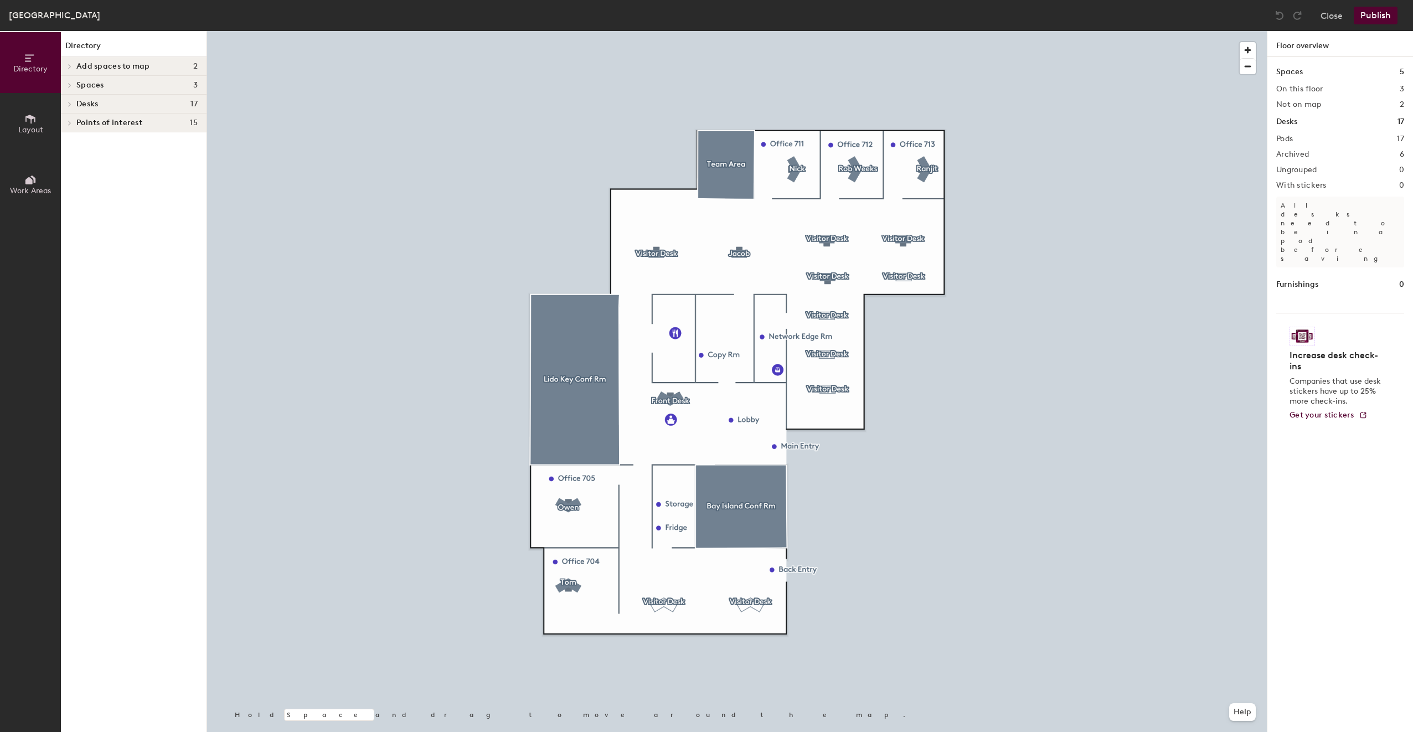 Image resolution: width=1413 pixels, height=732 pixels. Describe the element at coordinates (1402, 72) in the screenshot. I see `h1: 5` at that location.